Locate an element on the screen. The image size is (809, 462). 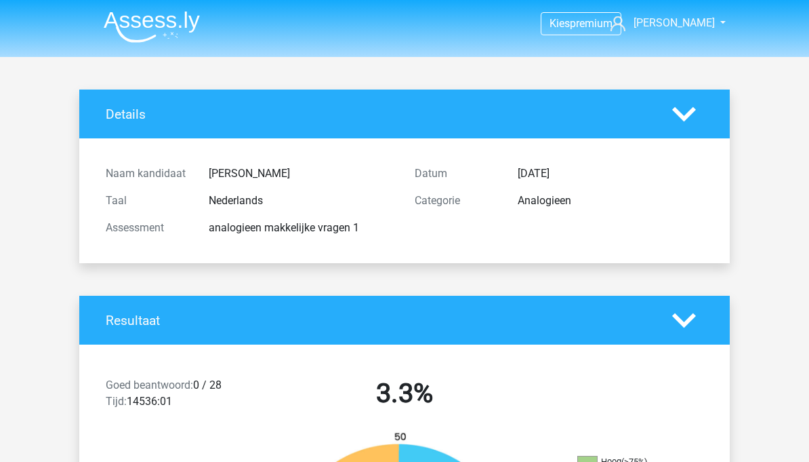
div: Taal is located at coordinates (147, 201).